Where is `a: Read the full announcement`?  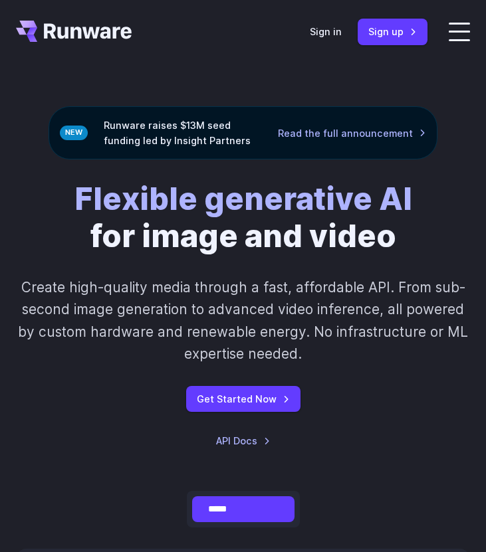 a: Read the full announcement is located at coordinates (352, 133).